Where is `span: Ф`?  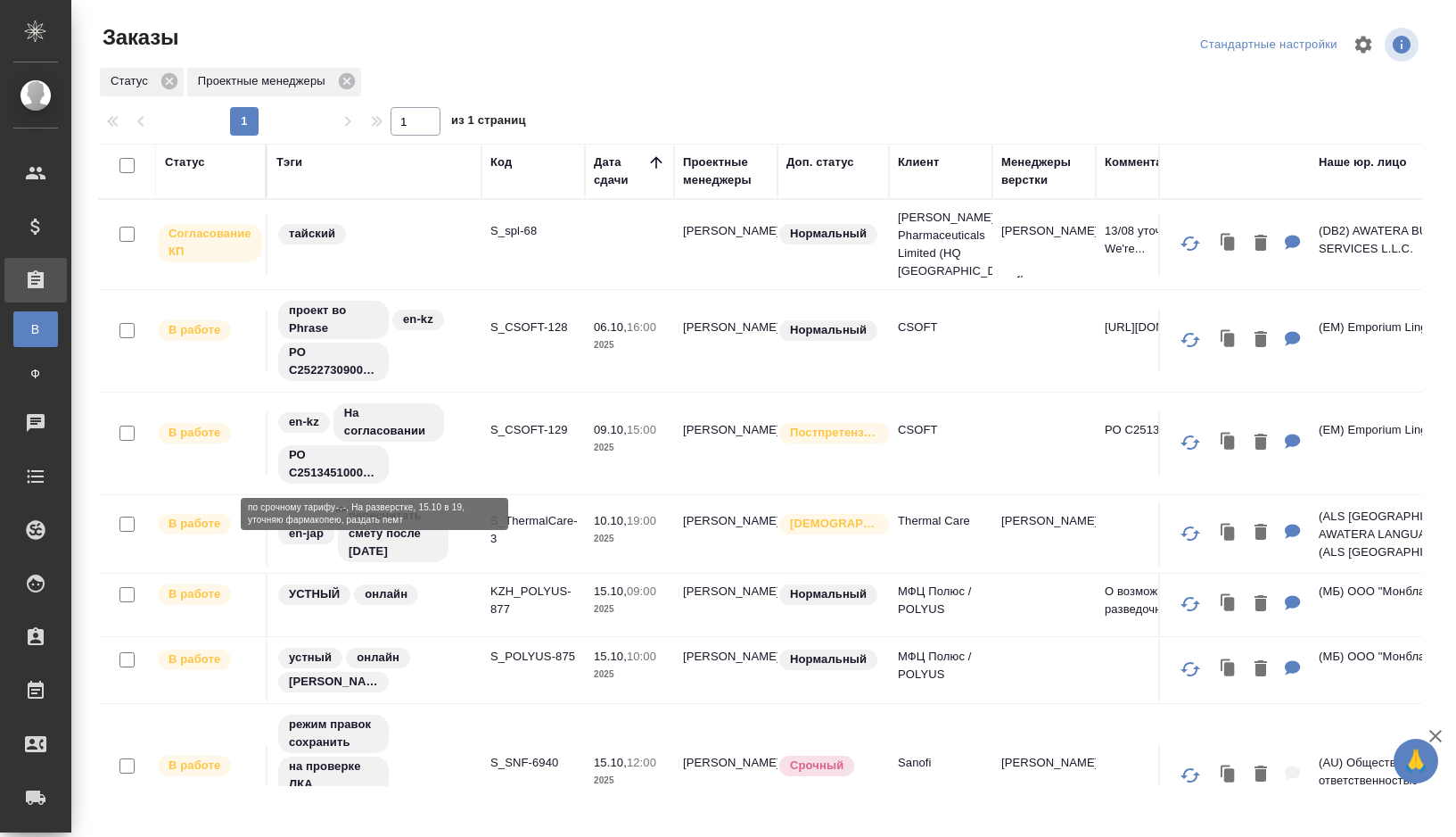 span: Ф is located at coordinates (36, 374).